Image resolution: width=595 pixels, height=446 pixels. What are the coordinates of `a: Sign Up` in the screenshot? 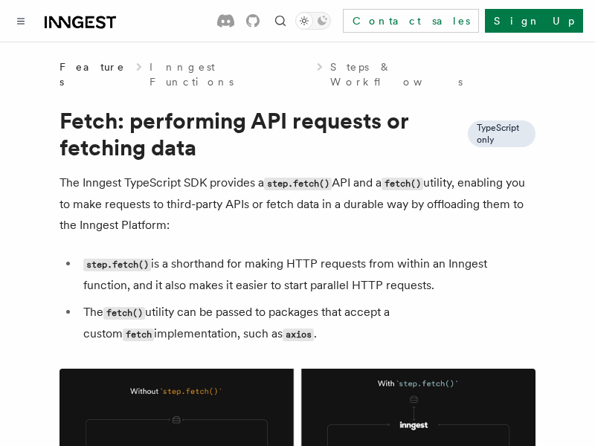 It's located at (534, 21).